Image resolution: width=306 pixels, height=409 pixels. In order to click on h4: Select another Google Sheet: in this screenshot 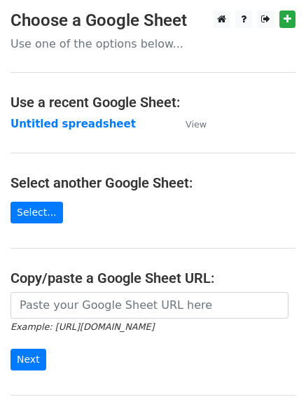, I will do `click(153, 183)`.